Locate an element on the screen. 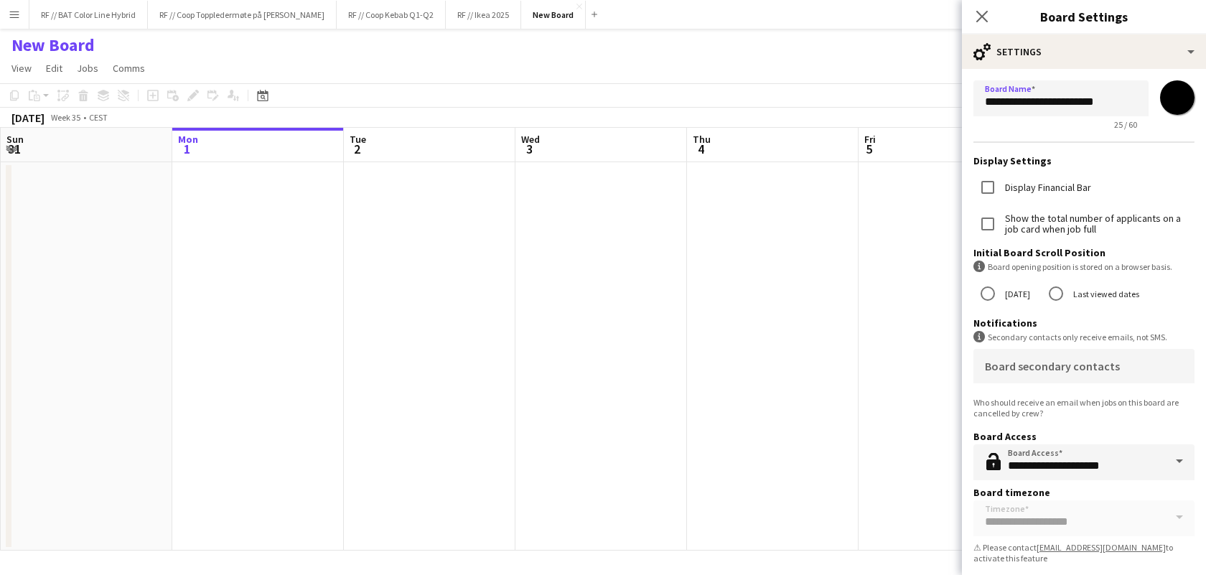 Image resolution: width=1206 pixels, height=575 pixels. span: 3 is located at coordinates (529, 149).